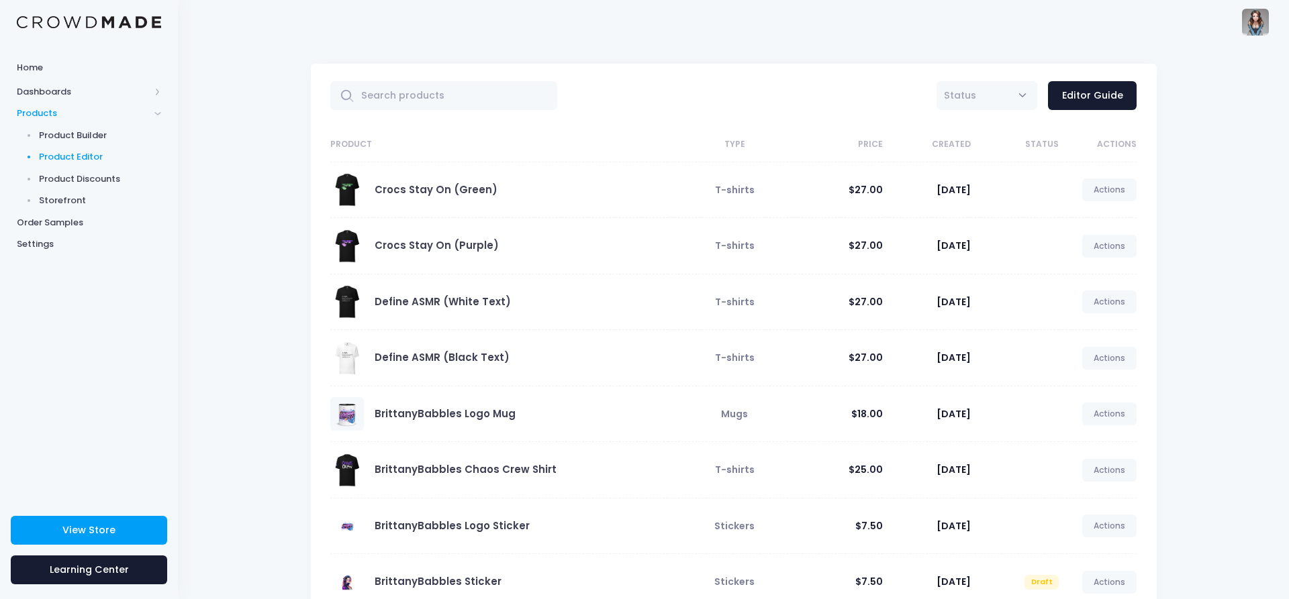  I want to click on th: Actions: activate to sort column ascending, so click(1098, 145).